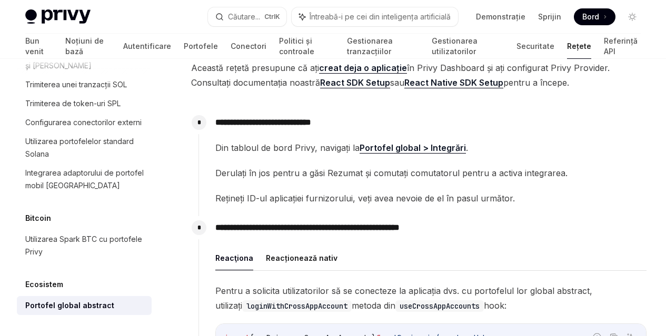  I want to click on font: creat deja o aplicație, so click(363, 68).